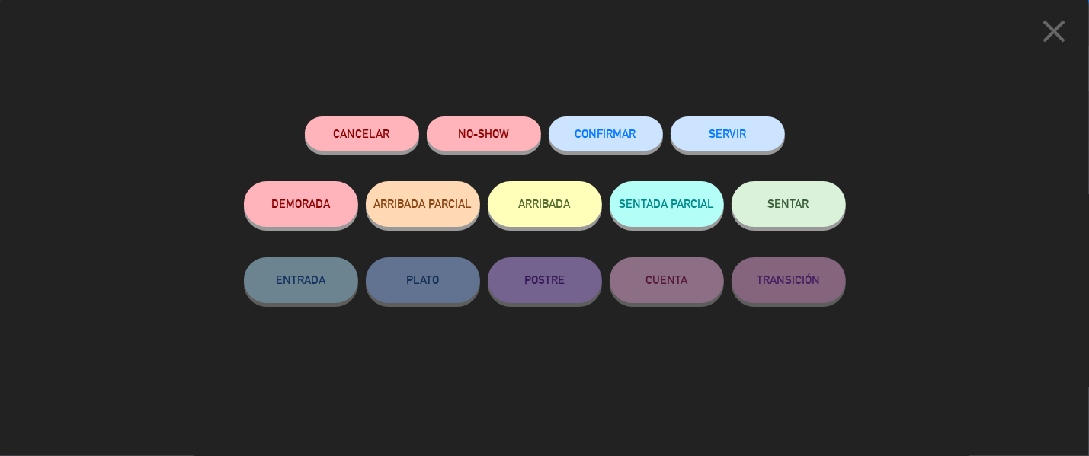 This screenshot has width=1089, height=456. I want to click on button: NO-SHOW, so click(484, 133).